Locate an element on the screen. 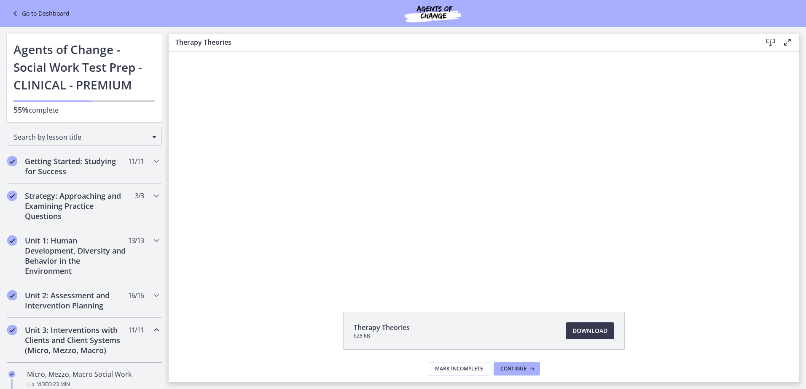  h2: Unit 2: Assessment and Intervention Planning is located at coordinates (76, 300).